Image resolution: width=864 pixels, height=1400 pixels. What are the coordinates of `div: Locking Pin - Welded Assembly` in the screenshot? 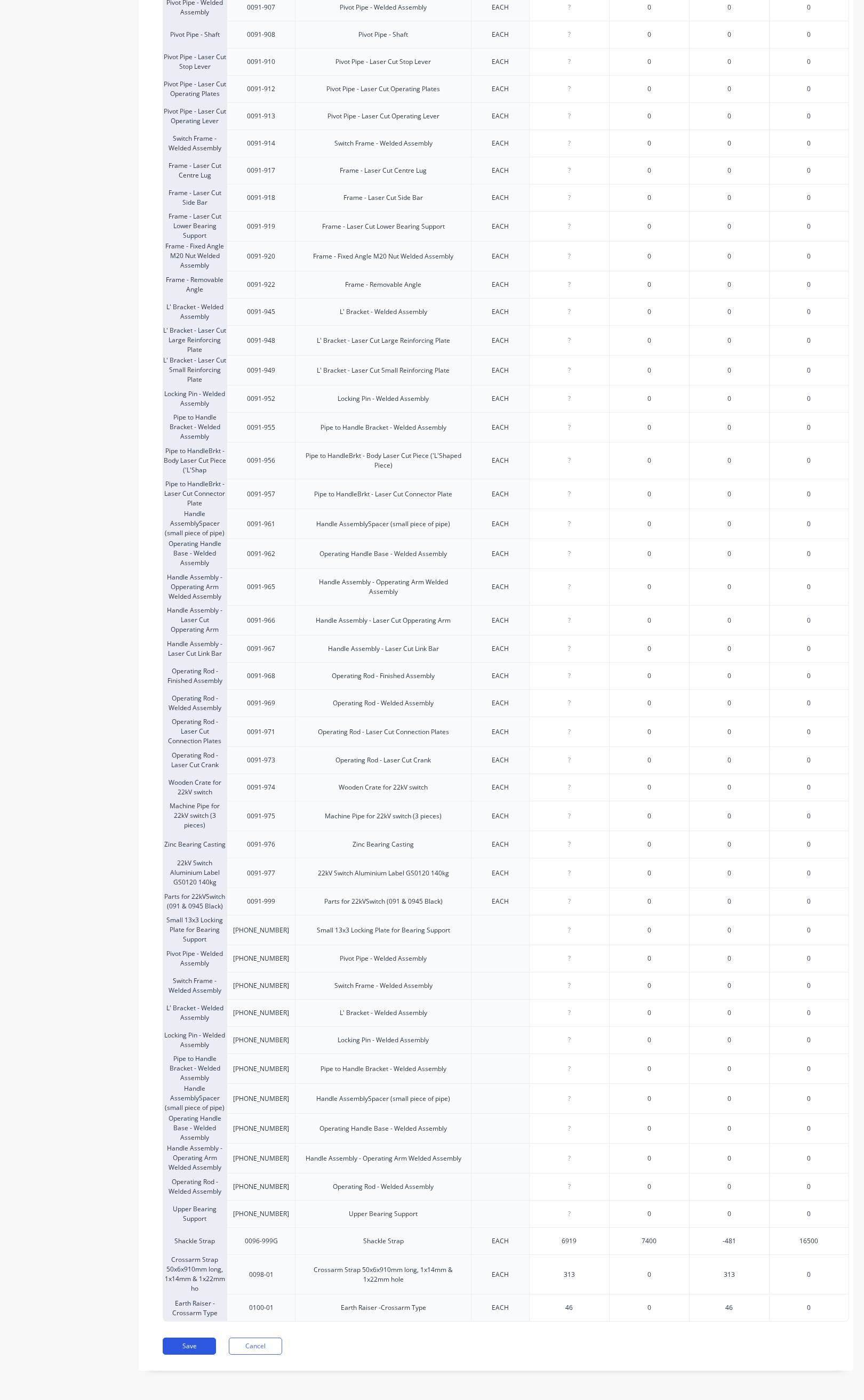 It's located at (383, 1041).